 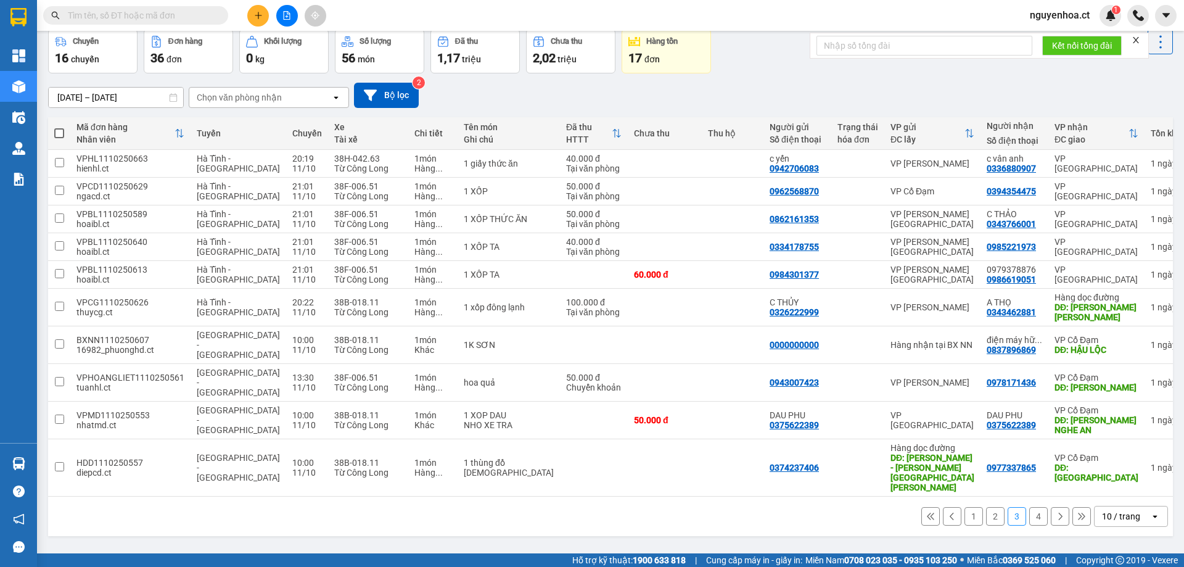 I want to click on div: Hàng tồn, so click(x=662, y=41).